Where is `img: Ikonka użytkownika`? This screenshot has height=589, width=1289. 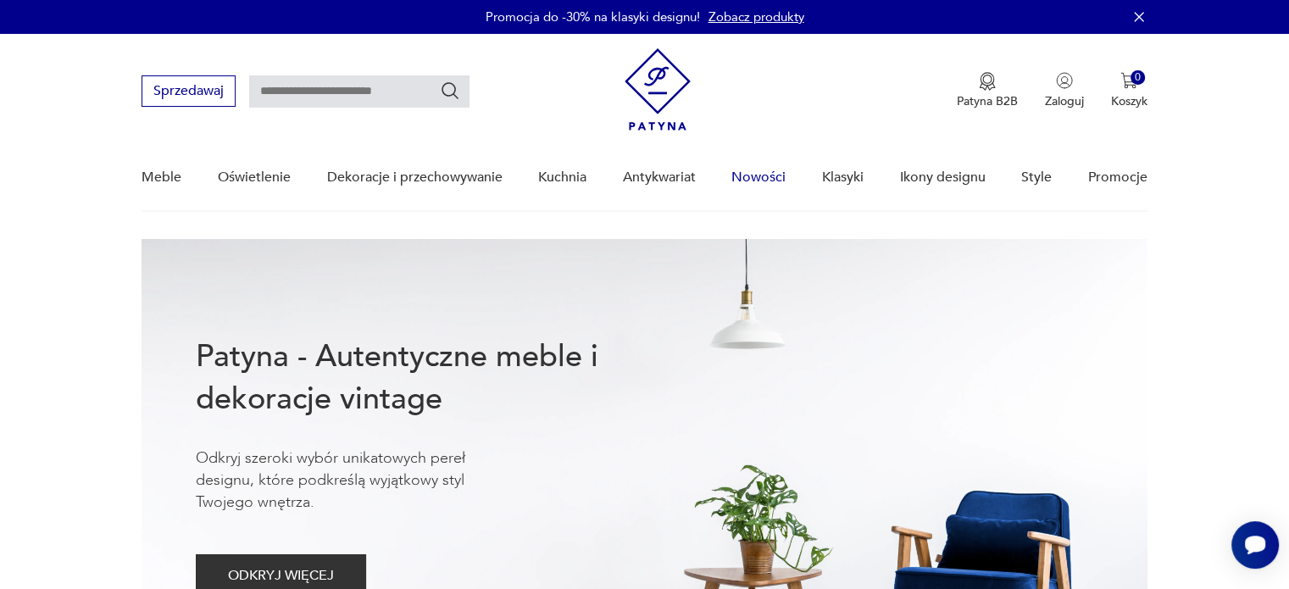 img: Ikonka użytkownika is located at coordinates (1064, 81).